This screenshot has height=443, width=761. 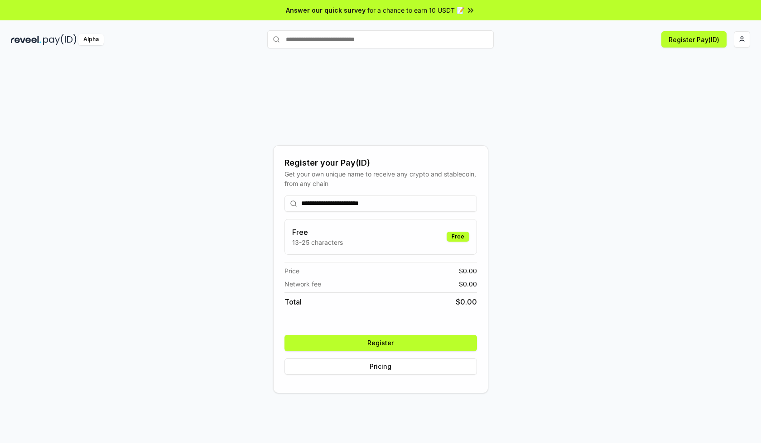 What do you see at coordinates (416, 10) in the screenshot?
I see `span: for a chance to earn 10 USDT 📝` at bounding box center [416, 10].